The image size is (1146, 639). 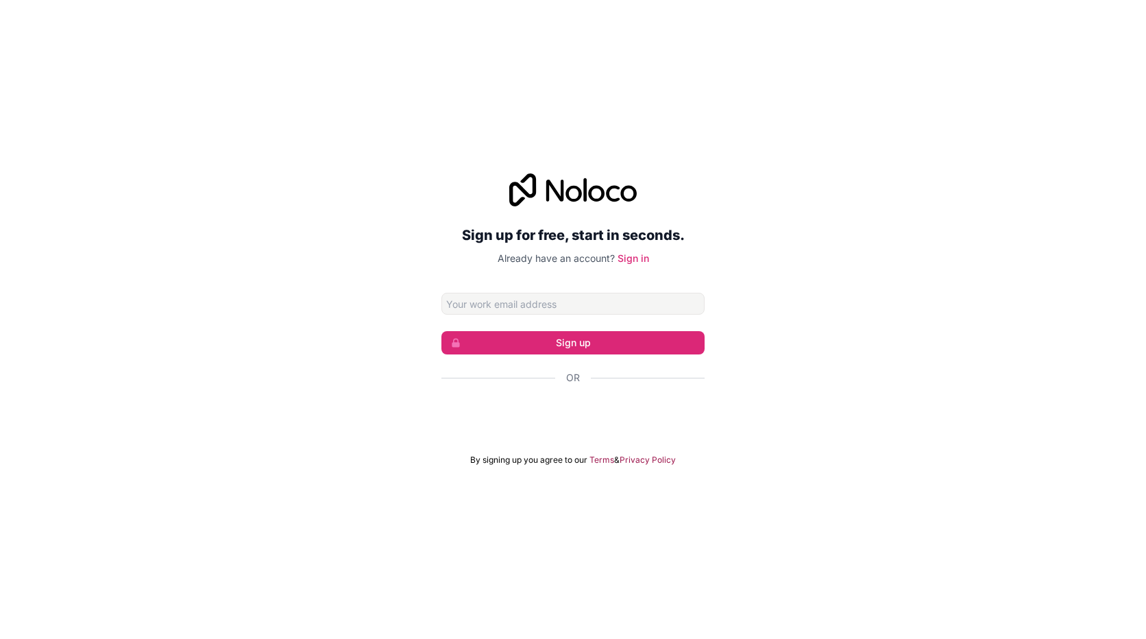 I want to click on span: By signing up you agree to our, so click(x=528, y=460).